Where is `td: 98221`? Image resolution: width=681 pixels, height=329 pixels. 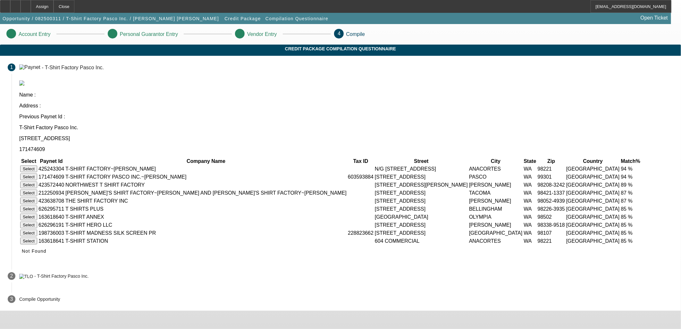 td: 98221 is located at coordinates (551, 169).